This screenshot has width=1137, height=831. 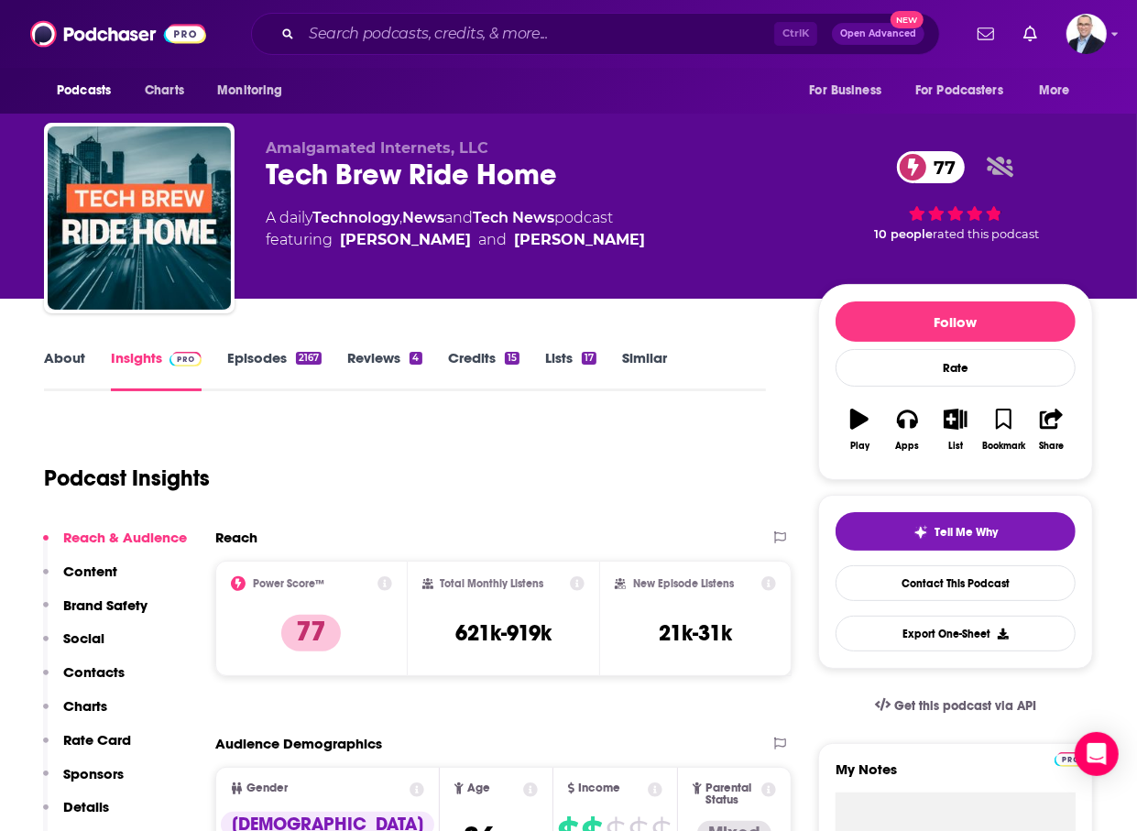 What do you see at coordinates (405, 240) in the screenshot?
I see `a: Brian McCullough` at bounding box center [405, 240].